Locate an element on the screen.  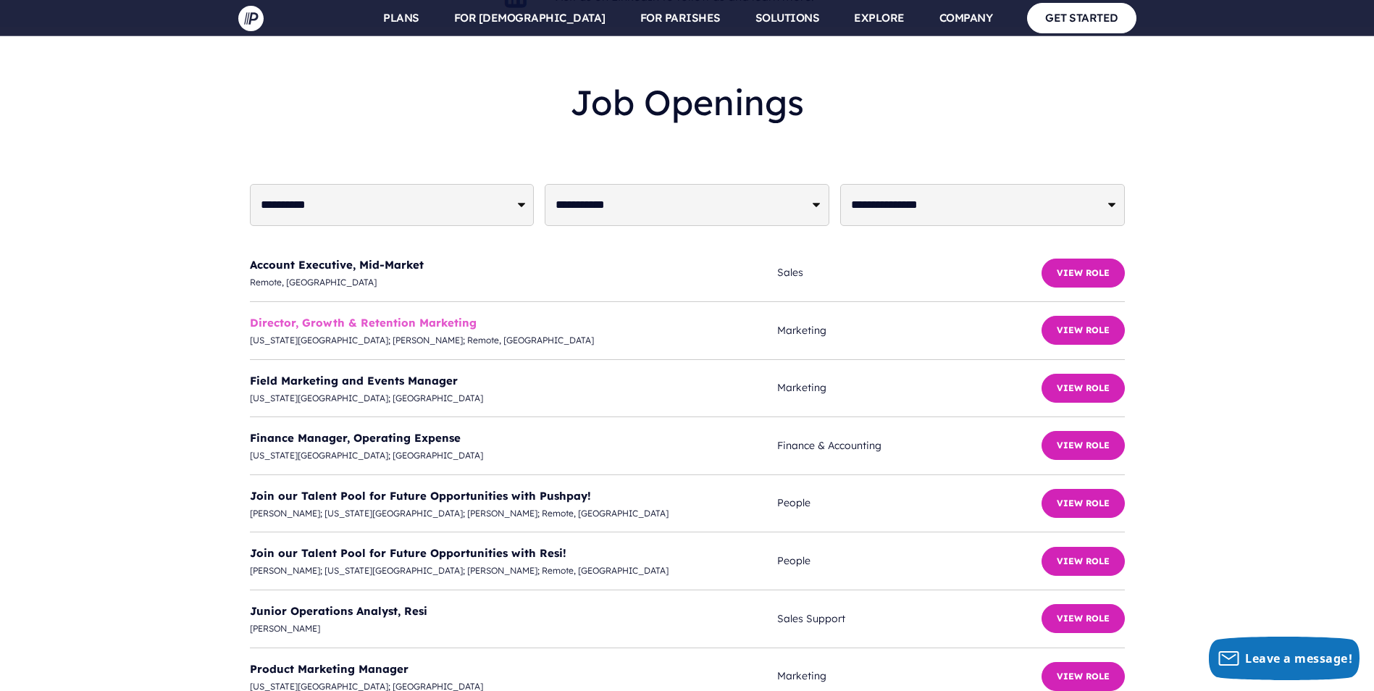
a: Join our Talent Pool for Future Opportunities with Pushpay! is located at coordinates (420, 495).